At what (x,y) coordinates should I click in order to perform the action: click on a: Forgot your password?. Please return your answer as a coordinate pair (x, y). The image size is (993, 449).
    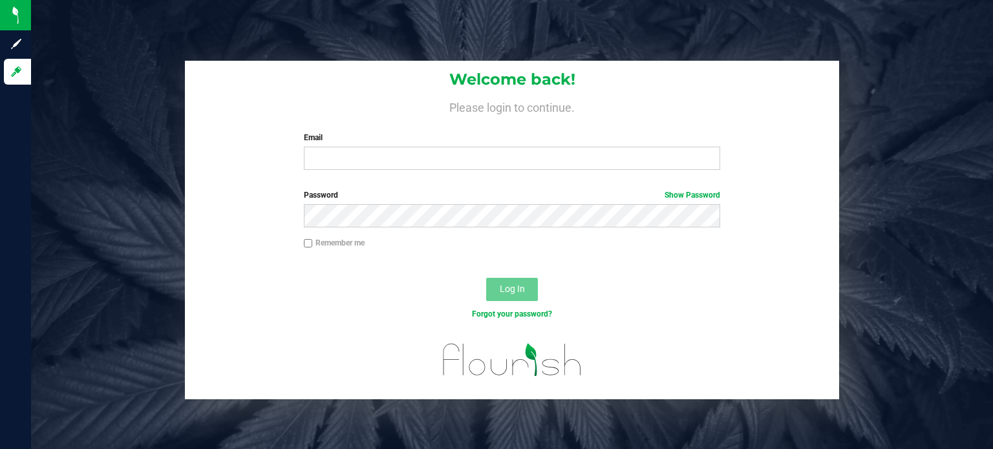
    Looking at the image, I should click on (512, 314).